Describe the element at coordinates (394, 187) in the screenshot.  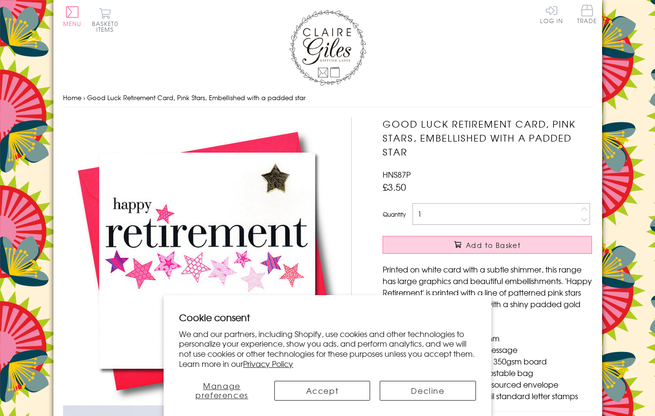
I see `span: £3.50` at that location.